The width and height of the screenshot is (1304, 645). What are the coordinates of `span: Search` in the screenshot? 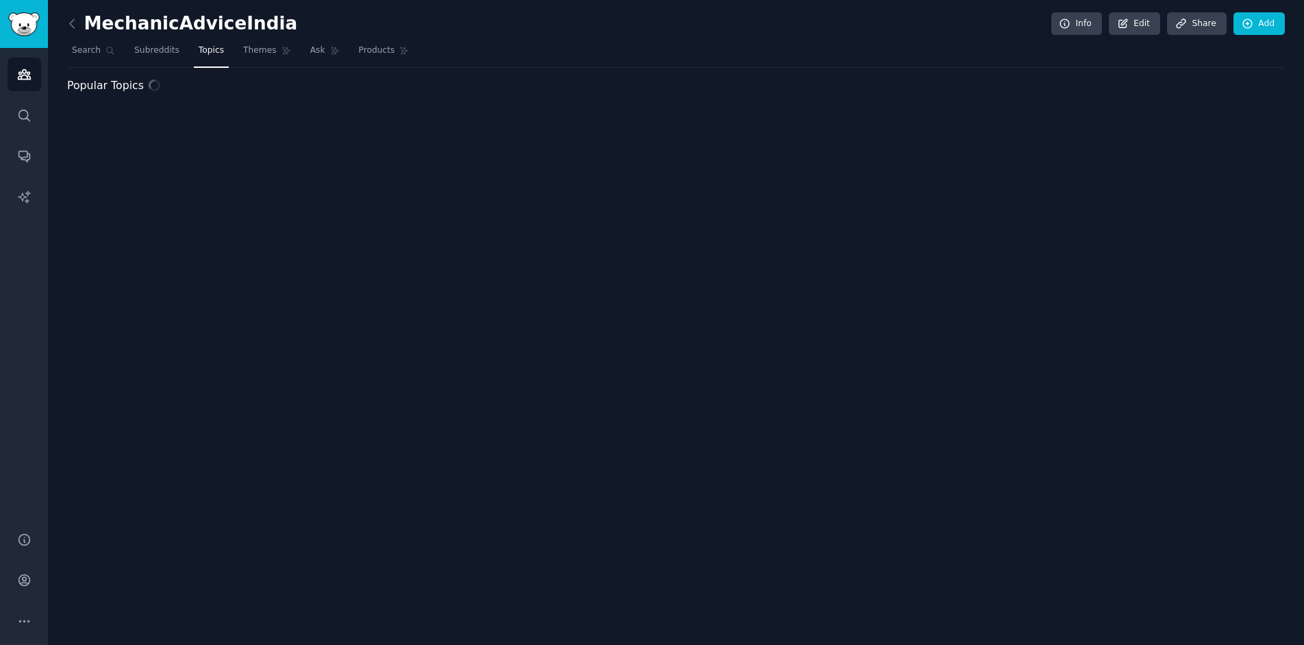 It's located at (86, 51).